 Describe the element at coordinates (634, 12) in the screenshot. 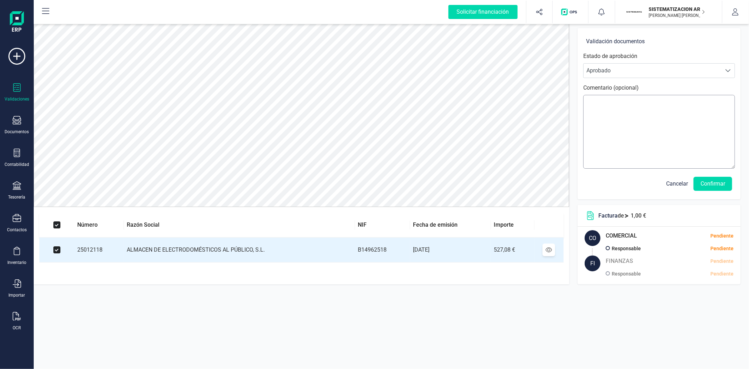

I see `img: SI` at that location.